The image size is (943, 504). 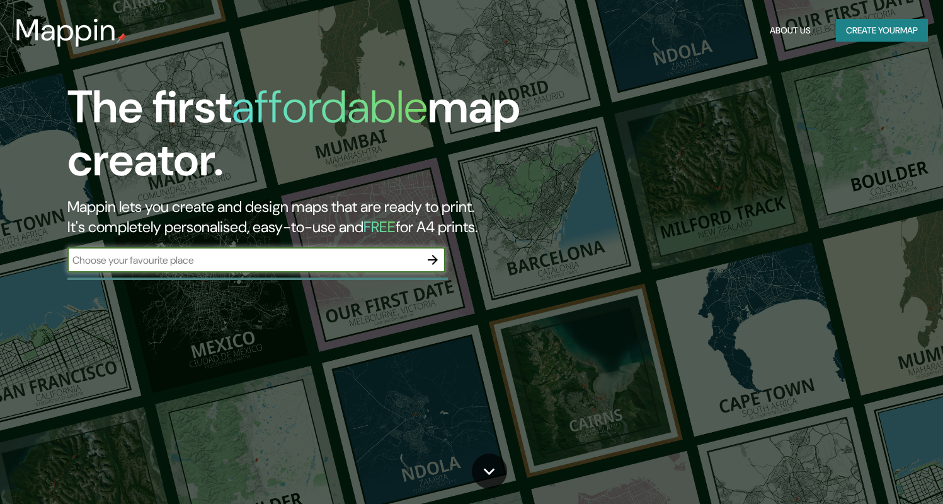 I want to click on button: Create yourmap, so click(x=882, y=30).